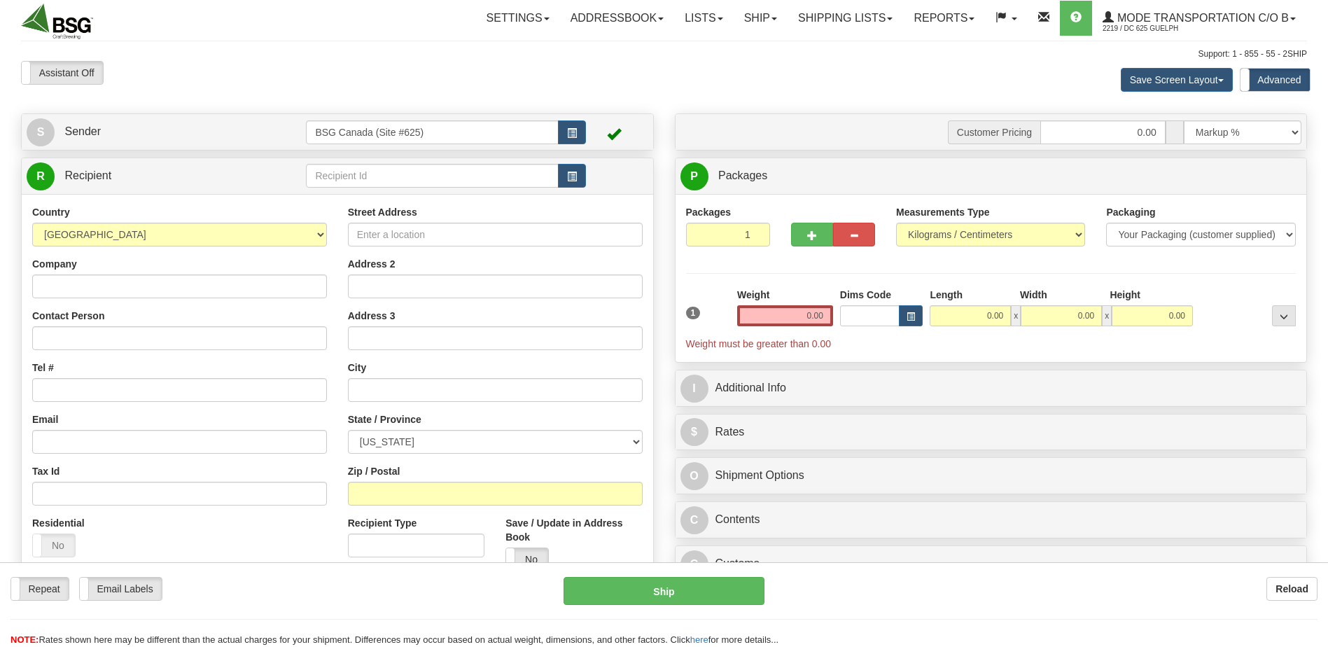  I want to click on button: Ship, so click(664, 591).